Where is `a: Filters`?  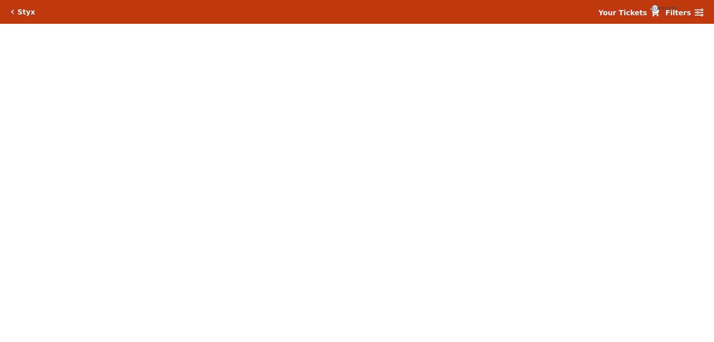 a: Filters is located at coordinates (685, 13).